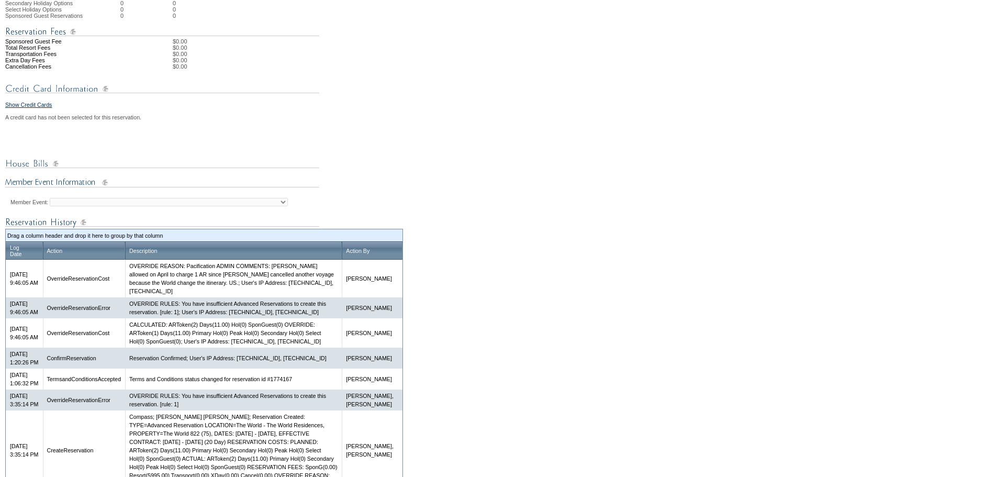 The height and width of the screenshot is (477, 997). What do you see at coordinates (234, 333) in the screenshot?
I see `td: CALCULATED: ARToken(2) Days(11.00) Hol(0) SponGuest(0) OVERRIDE: ARToken(1) Days(11.00) Primary H...` at bounding box center [234, 333].